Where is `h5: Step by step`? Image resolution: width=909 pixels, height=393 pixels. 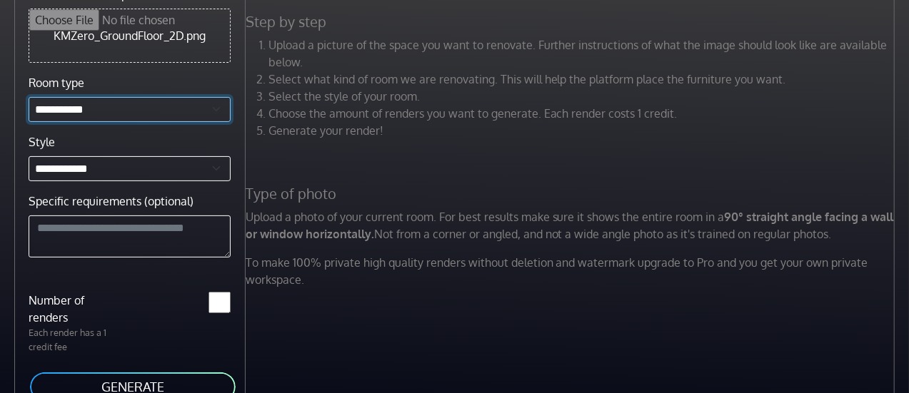
h5: Step by step is located at coordinates (572, 21).